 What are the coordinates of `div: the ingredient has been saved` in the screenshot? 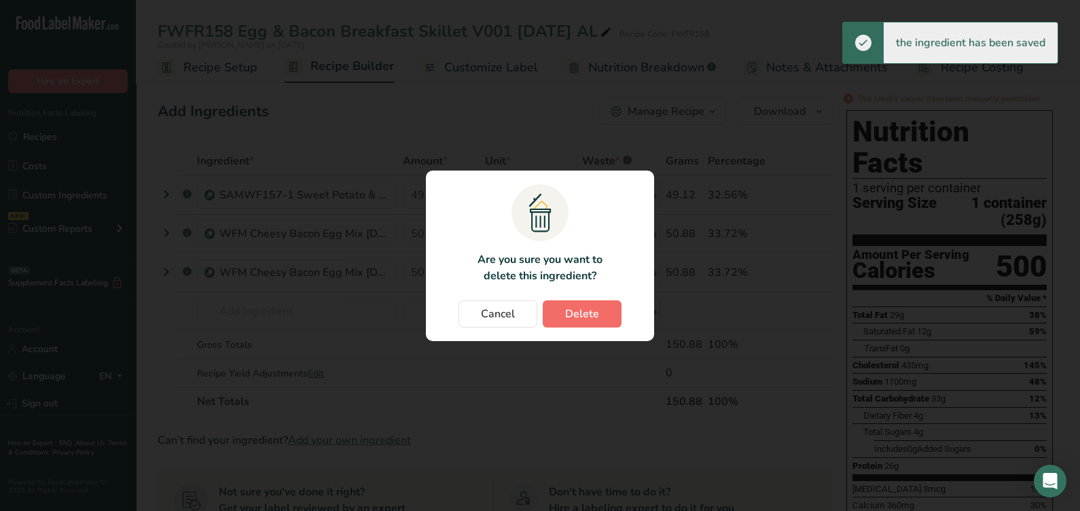 It's located at (971, 43).